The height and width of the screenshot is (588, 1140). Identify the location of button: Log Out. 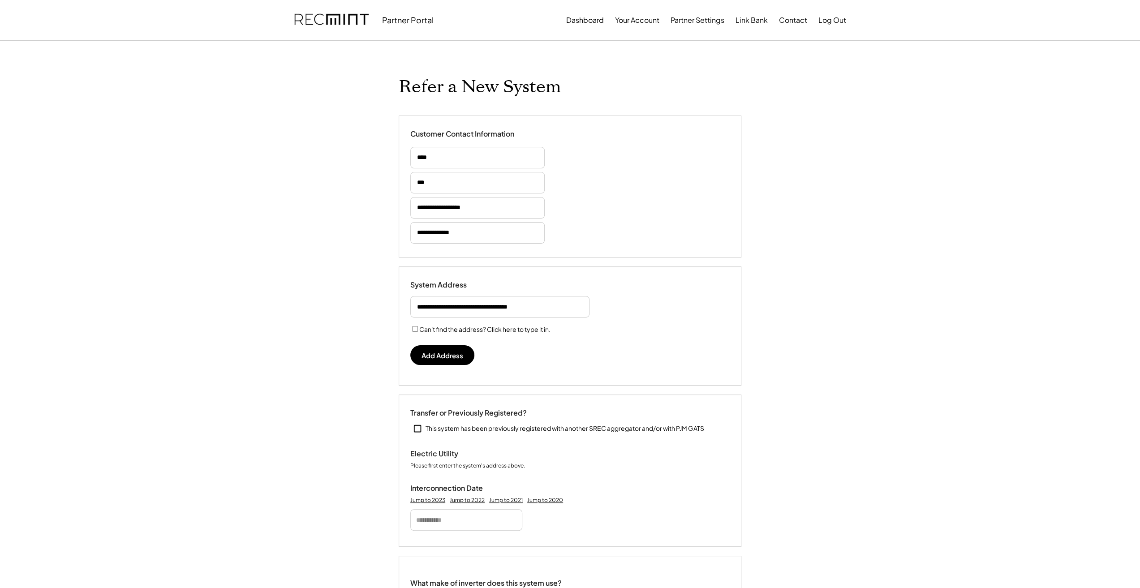
(832, 20).